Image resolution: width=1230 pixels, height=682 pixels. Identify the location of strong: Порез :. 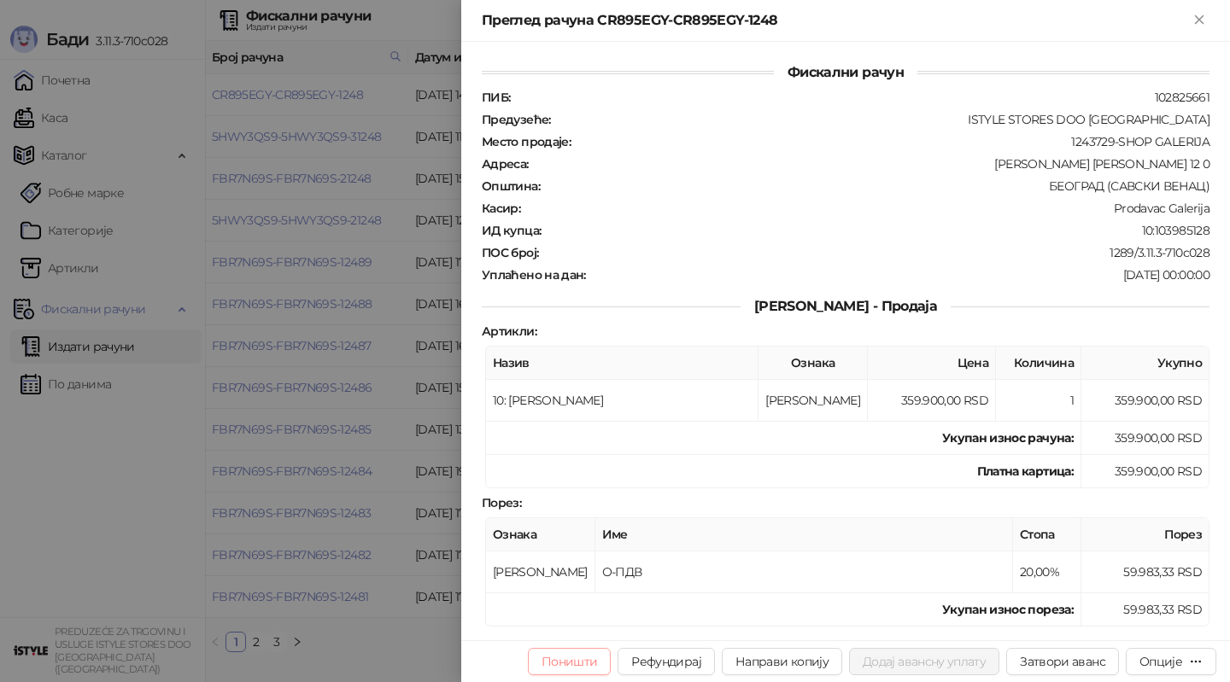
(501, 503).